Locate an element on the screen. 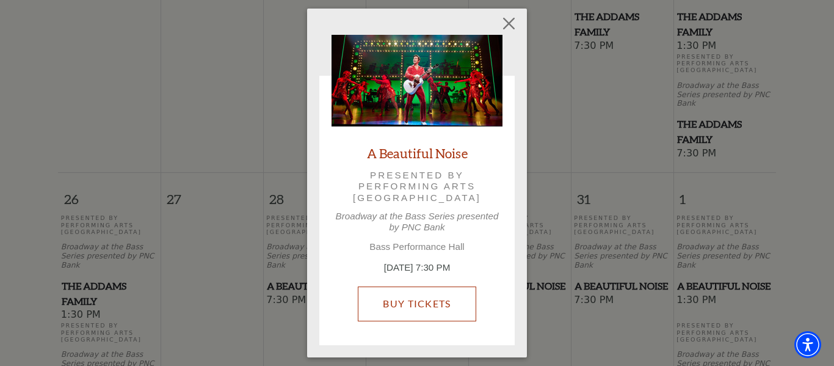 The image size is (834, 366). p: Broadway at the Bass Series presented by PNC Bank is located at coordinates (417, 222).